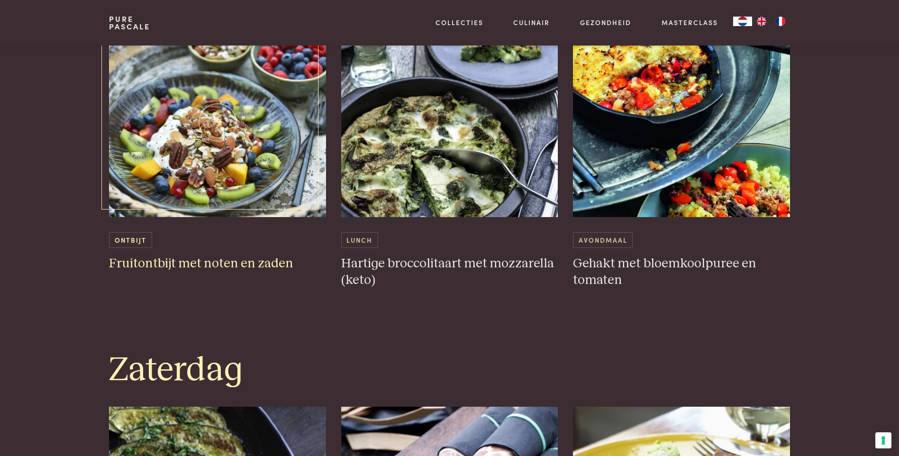  What do you see at coordinates (743, 21) in the screenshot?
I see `div: Language` at bounding box center [743, 21].